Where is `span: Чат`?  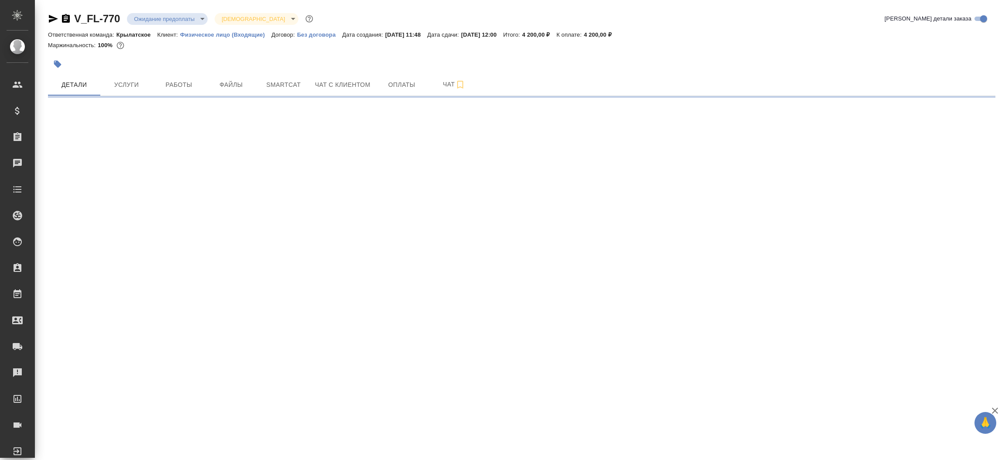
span: Чат is located at coordinates (454, 84).